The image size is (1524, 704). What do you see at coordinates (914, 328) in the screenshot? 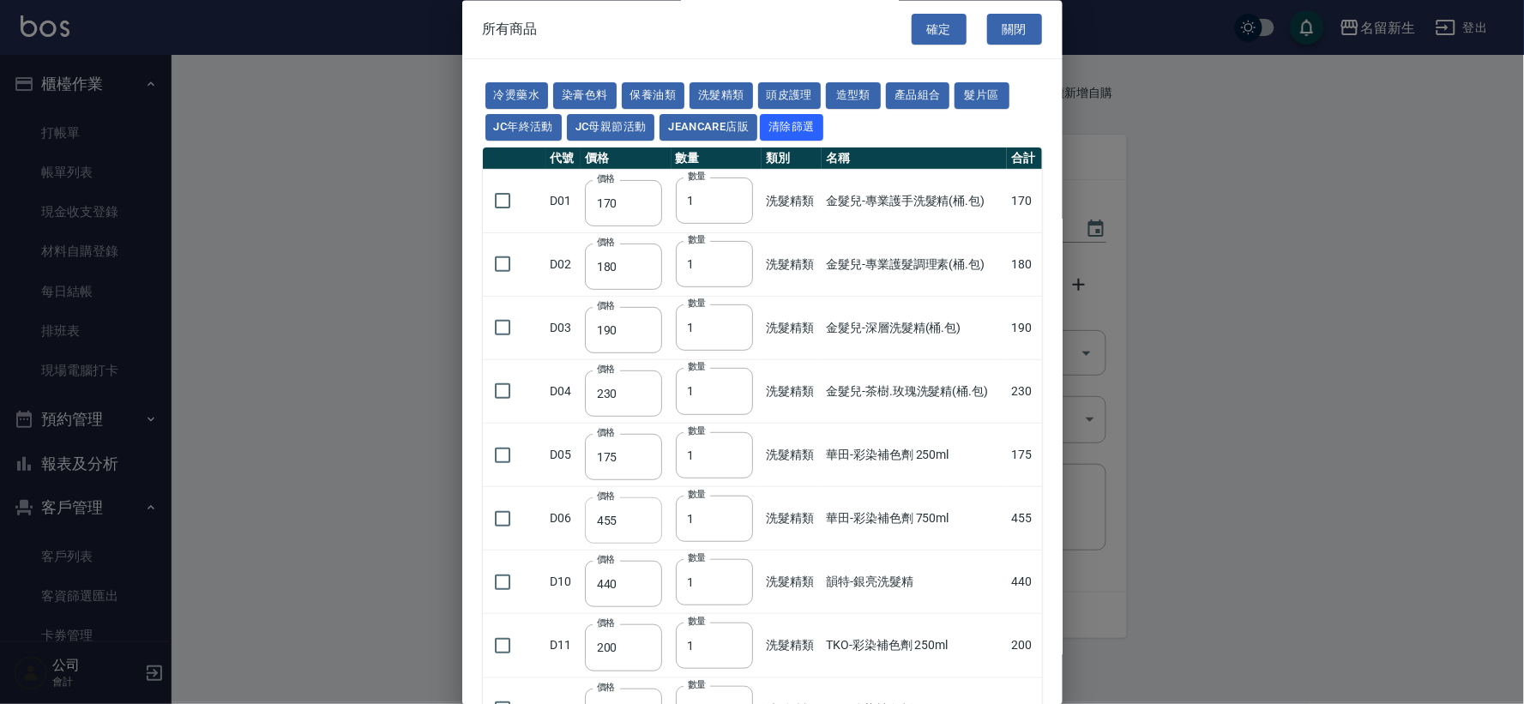
I see `td: 金髮兒-深層洗髮精(桶.包)` at bounding box center [914, 328].